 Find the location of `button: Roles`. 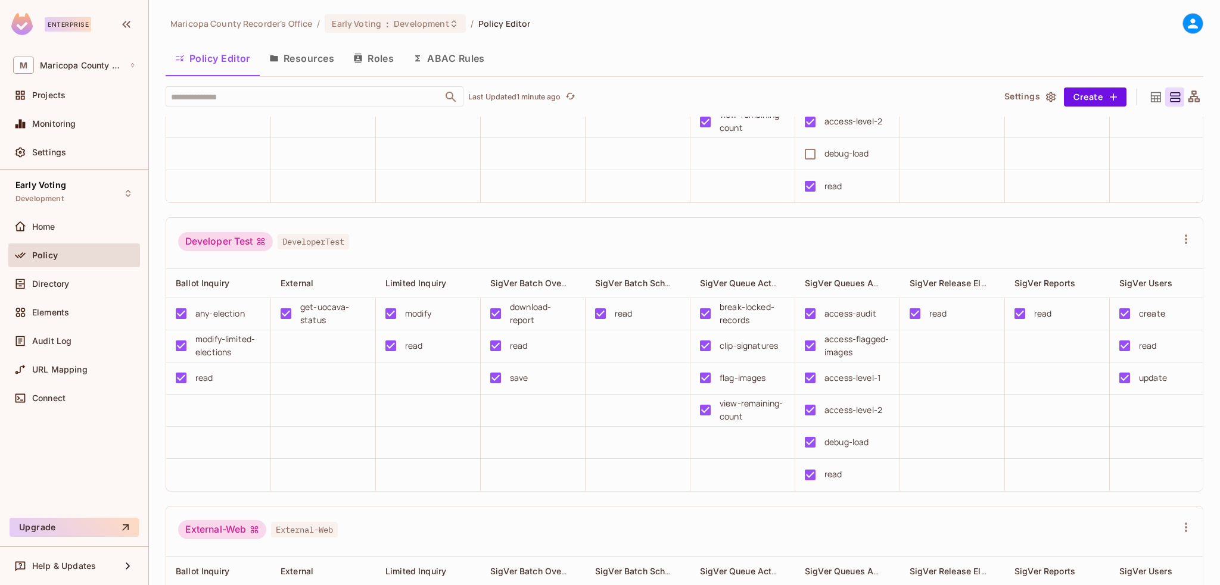

button: Roles is located at coordinates (373, 58).